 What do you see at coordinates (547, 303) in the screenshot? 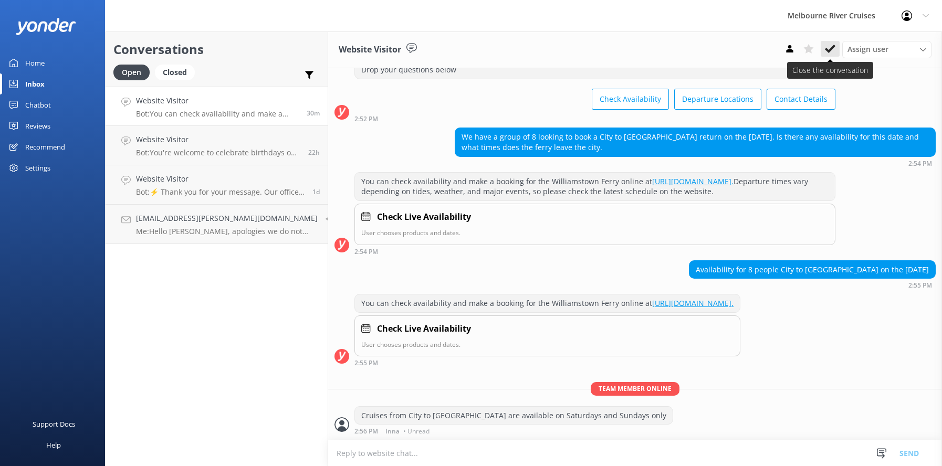
I see `div: You can check availability and make a booking for the Williamstown Ferry online at` at bounding box center [547, 303].